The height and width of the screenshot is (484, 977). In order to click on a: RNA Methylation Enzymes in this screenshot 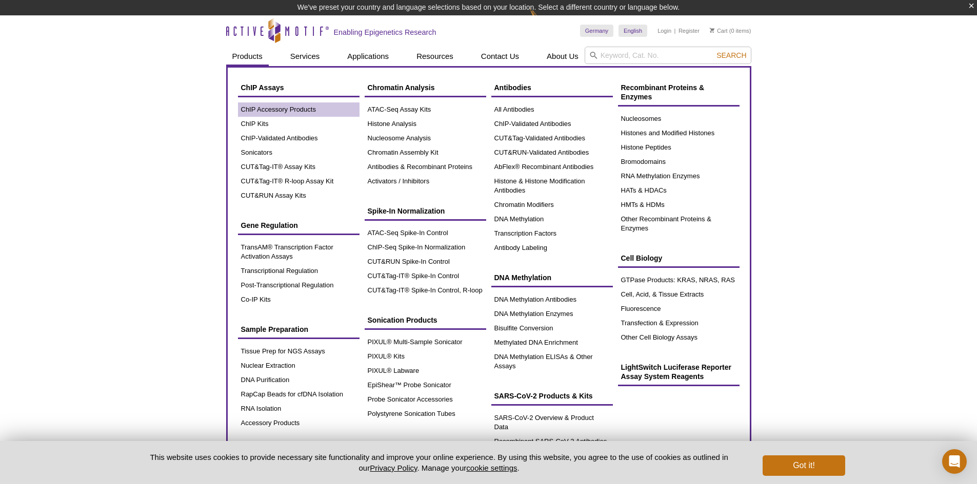, I will do `click(678, 176)`.